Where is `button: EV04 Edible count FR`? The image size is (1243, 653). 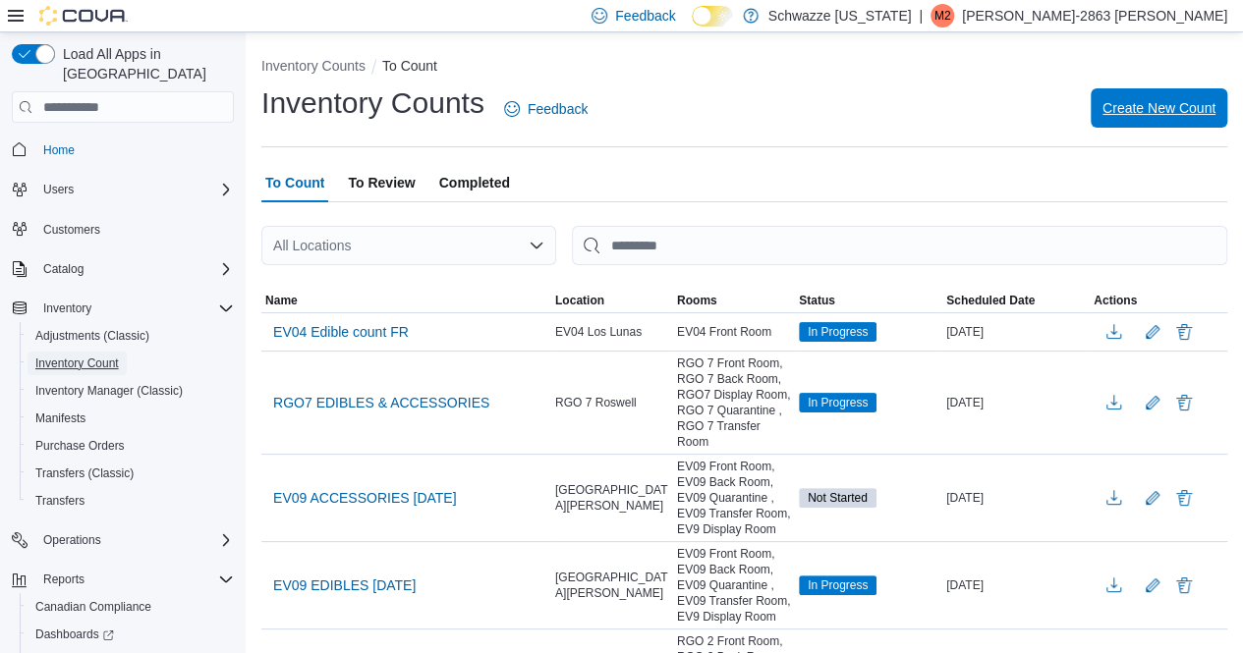
button: EV04 Edible count FR is located at coordinates (341, 332).